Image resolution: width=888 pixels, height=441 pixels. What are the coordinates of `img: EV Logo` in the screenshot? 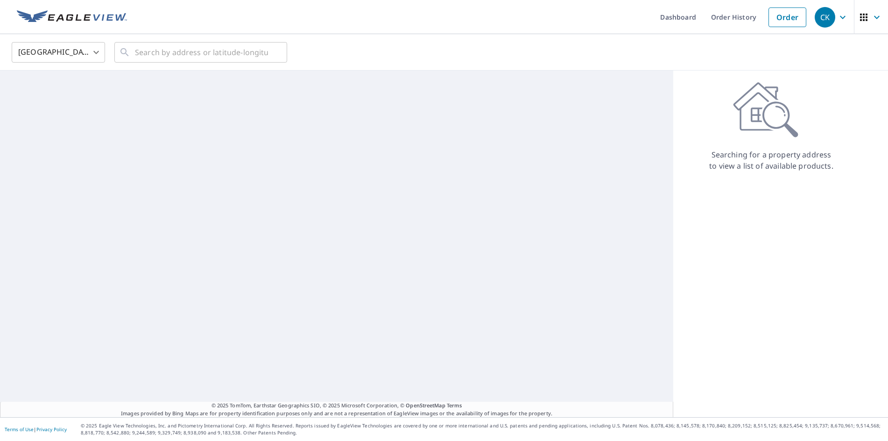 It's located at (72, 17).